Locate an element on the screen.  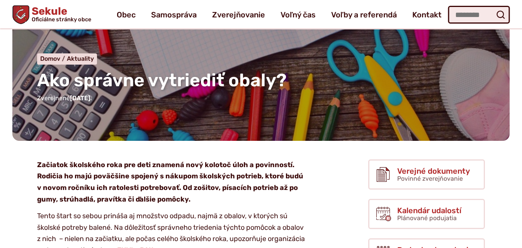
span: Voľný čas is located at coordinates (298, 15).